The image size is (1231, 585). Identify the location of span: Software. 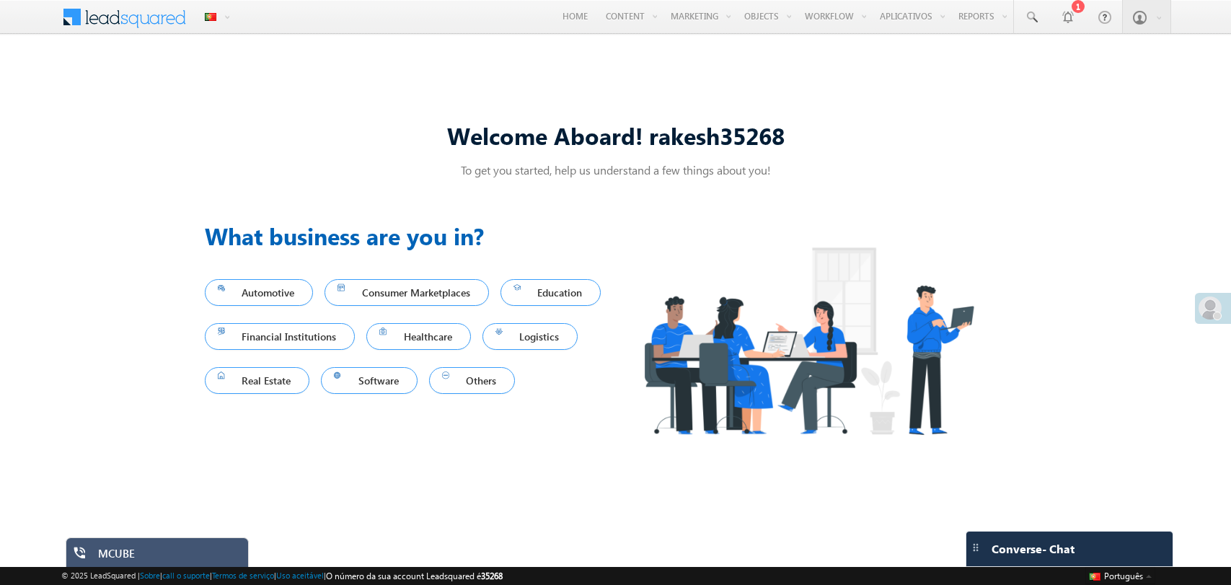
(369, 380).